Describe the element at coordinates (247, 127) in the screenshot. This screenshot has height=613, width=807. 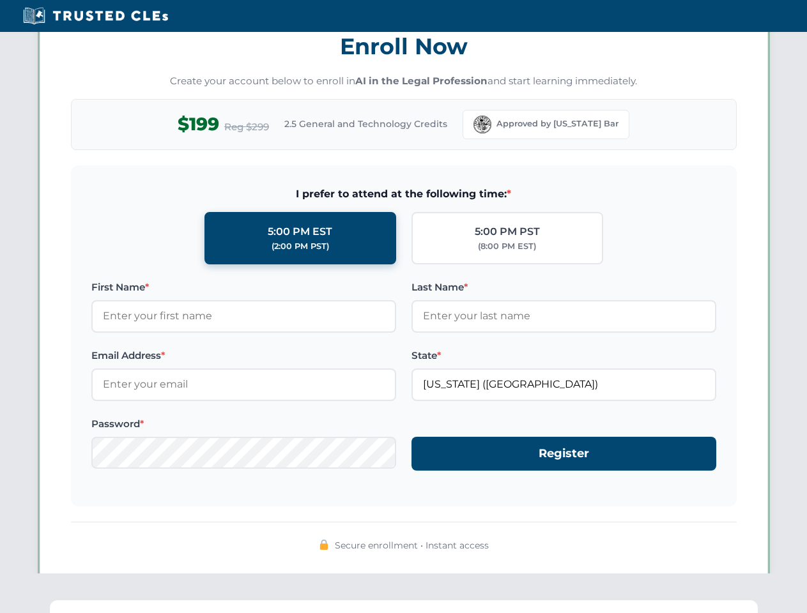
I see `span: Reg $299` at that location.